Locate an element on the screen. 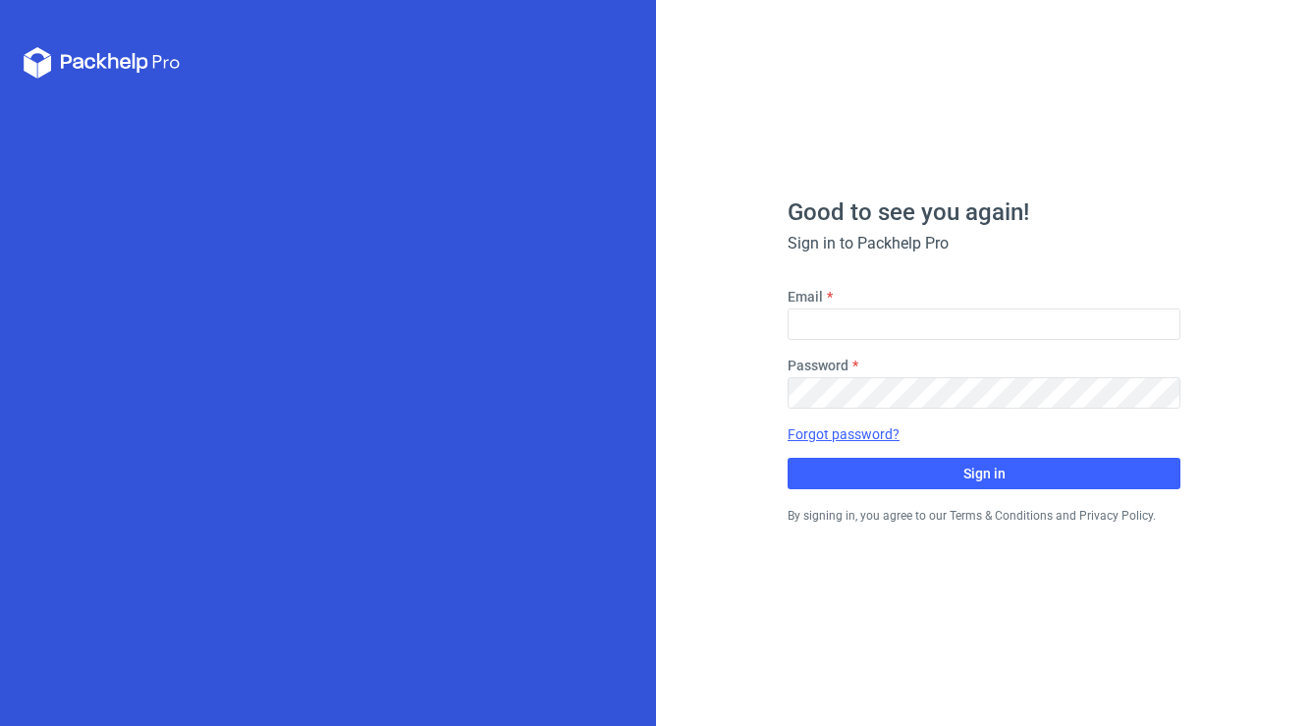 The height and width of the screenshot is (726, 1312). label: Email is located at coordinates (805, 297).